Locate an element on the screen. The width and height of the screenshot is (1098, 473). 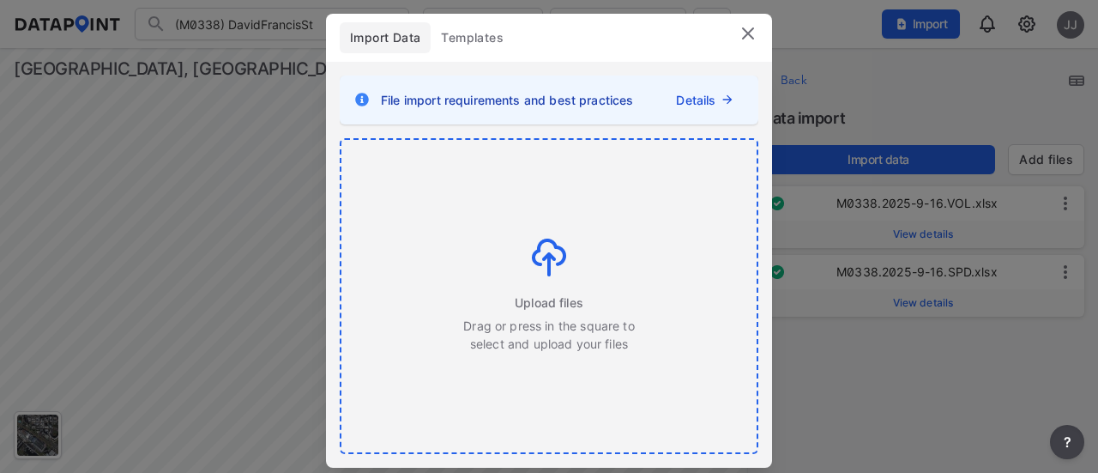
div: full width tabs example is located at coordinates (426, 38).